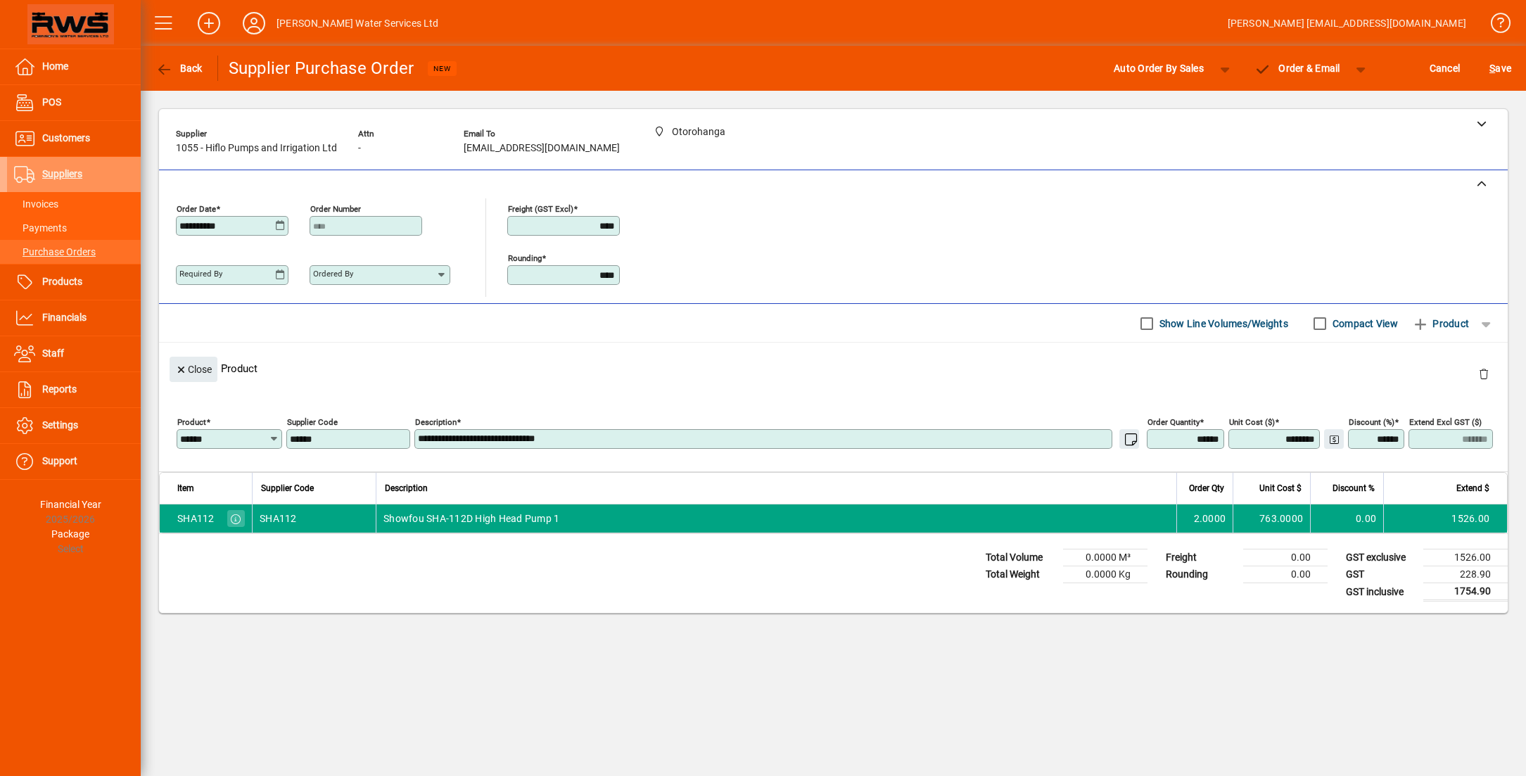 The width and height of the screenshot is (1526, 776). Describe the element at coordinates (1484, 374) in the screenshot. I see `button: Delete` at that location.